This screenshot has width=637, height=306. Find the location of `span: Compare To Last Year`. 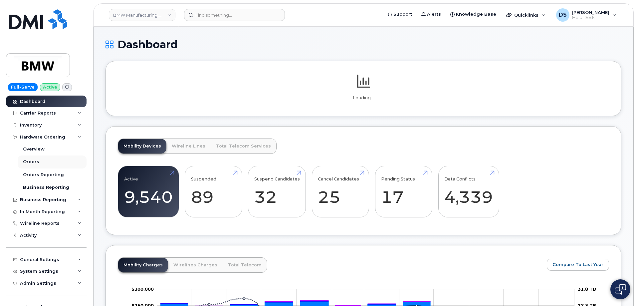

span: Compare To Last Year is located at coordinates (578, 264).